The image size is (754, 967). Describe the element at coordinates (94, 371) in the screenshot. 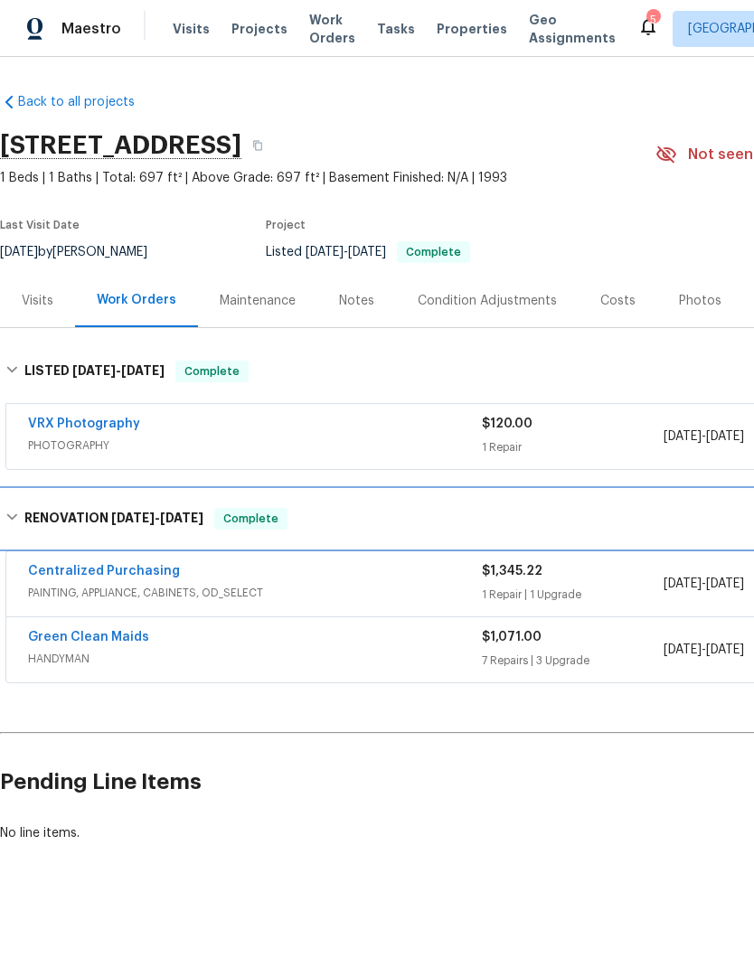

I see `h6: LISTED` at that location.